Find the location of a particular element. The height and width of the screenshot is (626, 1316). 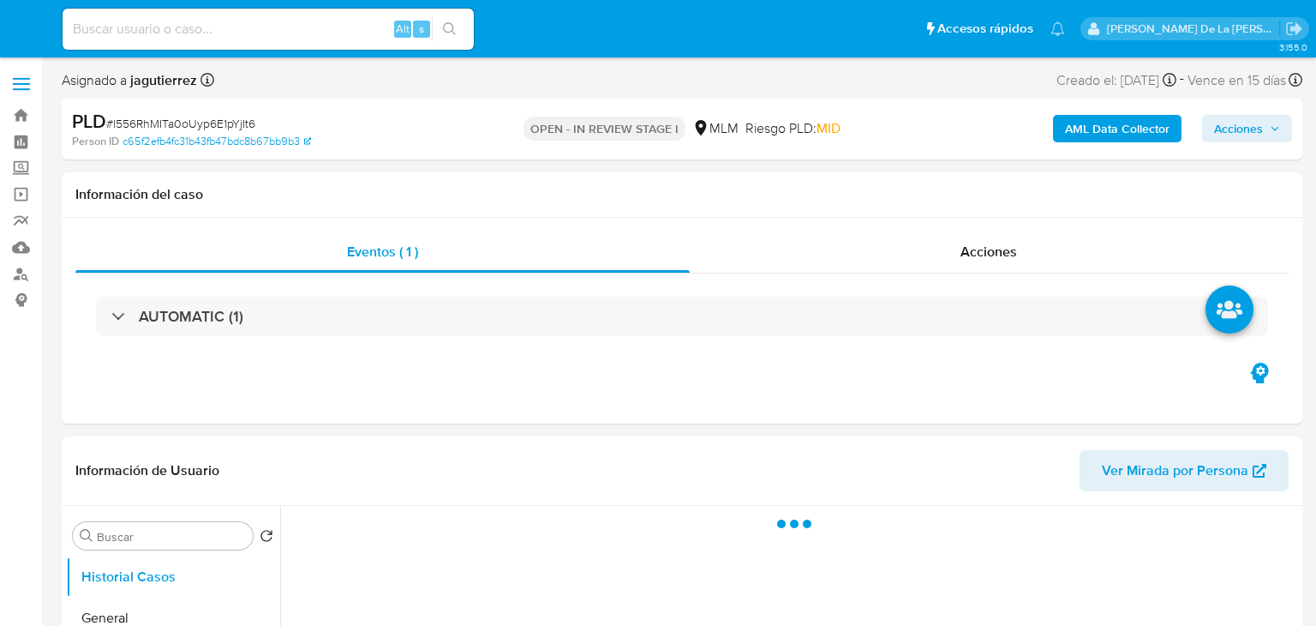

h1: Información del caso is located at coordinates (682, 195).